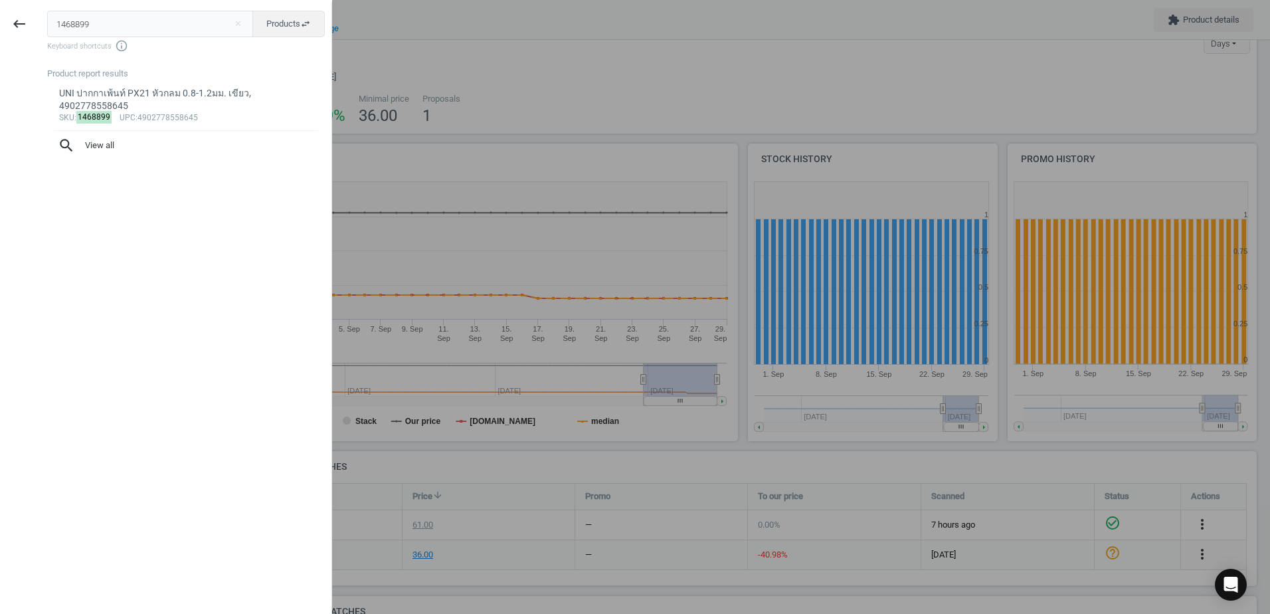 This screenshot has width=1270, height=614. What do you see at coordinates (150, 24) in the screenshot?
I see `input: Enter the SKU or product name` at bounding box center [150, 24].